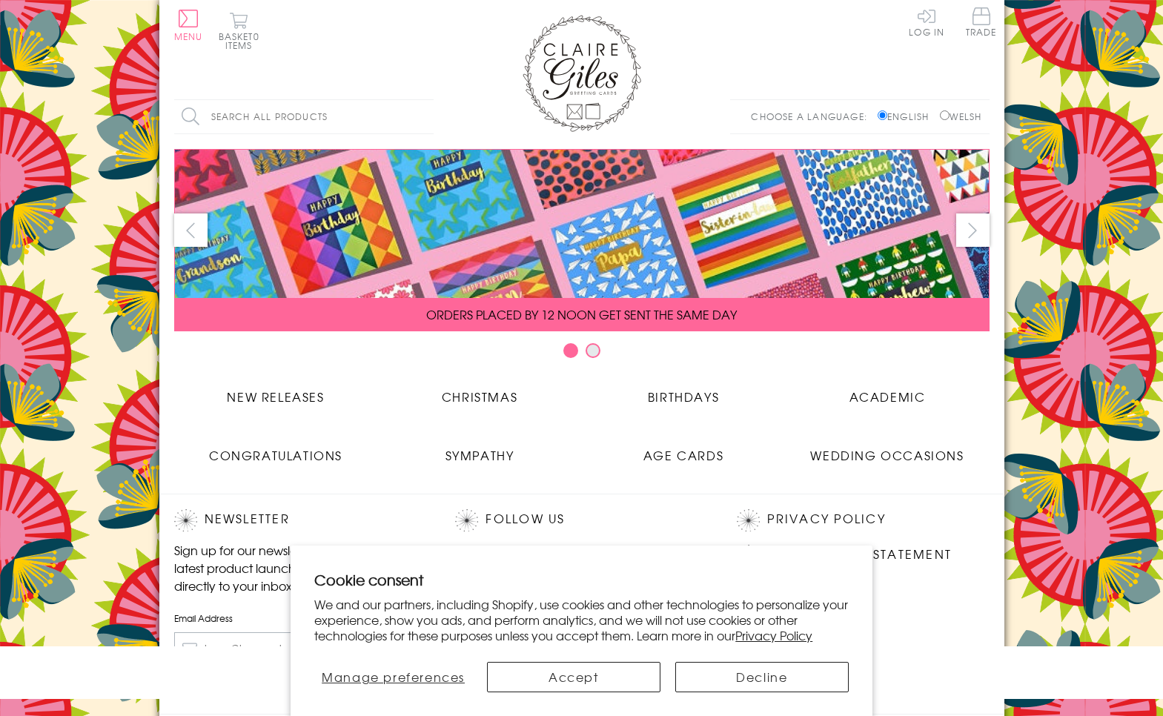 The width and height of the screenshot is (1163, 716). What do you see at coordinates (188, 36) in the screenshot?
I see `span: Menu` at bounding box center [188, 36].